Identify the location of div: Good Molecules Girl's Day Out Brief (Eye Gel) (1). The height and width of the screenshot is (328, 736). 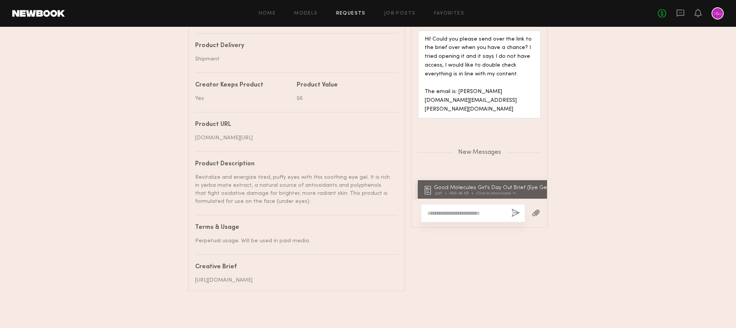
(496, 188).